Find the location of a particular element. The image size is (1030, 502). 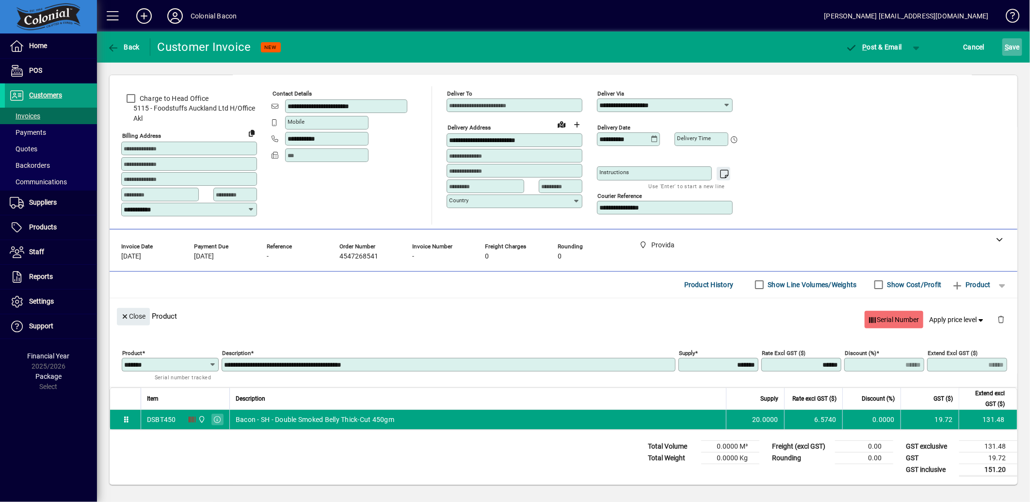

div: 6.5740 is located at coordinates (813, 419).